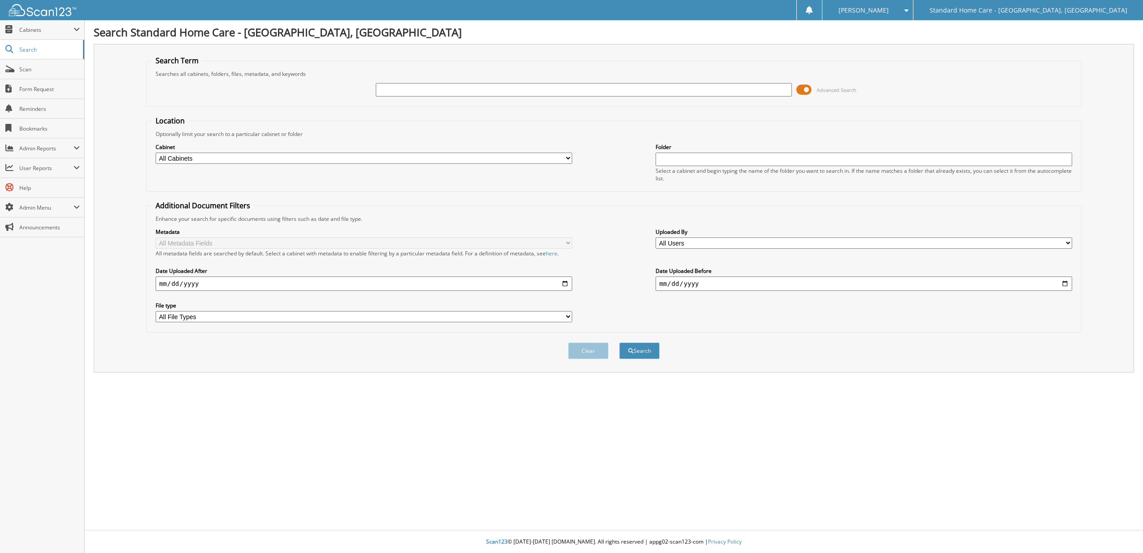 Image resolution: width=1143 pixels, height=553 pixels. Describe the element at coordinates (364, 147) in the screenshot. I see `label: Cabinet` at that location.